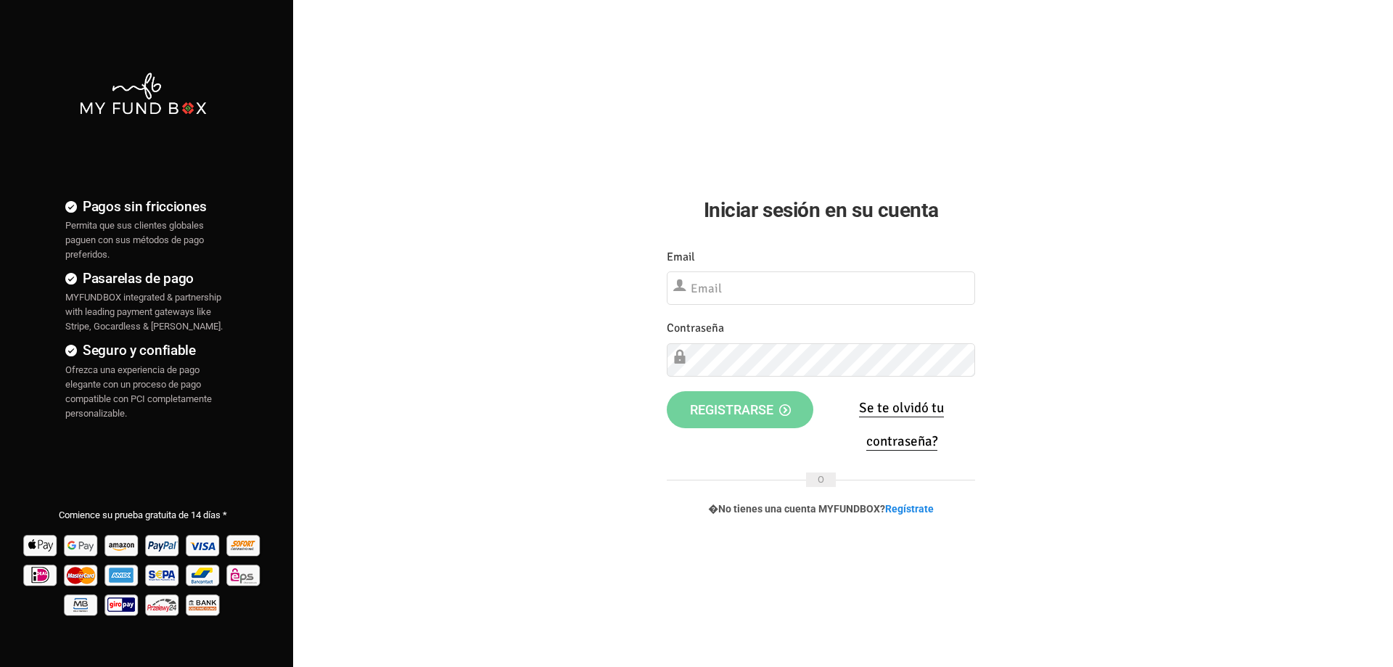  Describe the element at coordinates (122, 574) in the screenshot. I see `img: american_express Pay` at that location.